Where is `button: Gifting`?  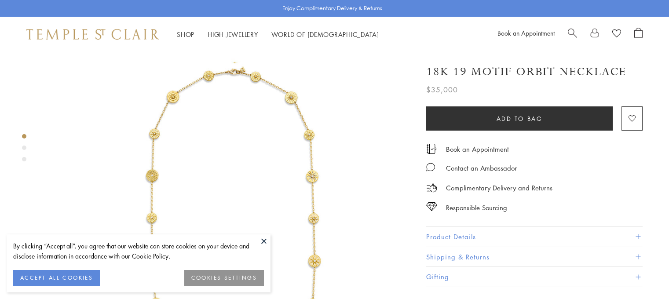 button: Gifting is located at coordinates (534, 277).